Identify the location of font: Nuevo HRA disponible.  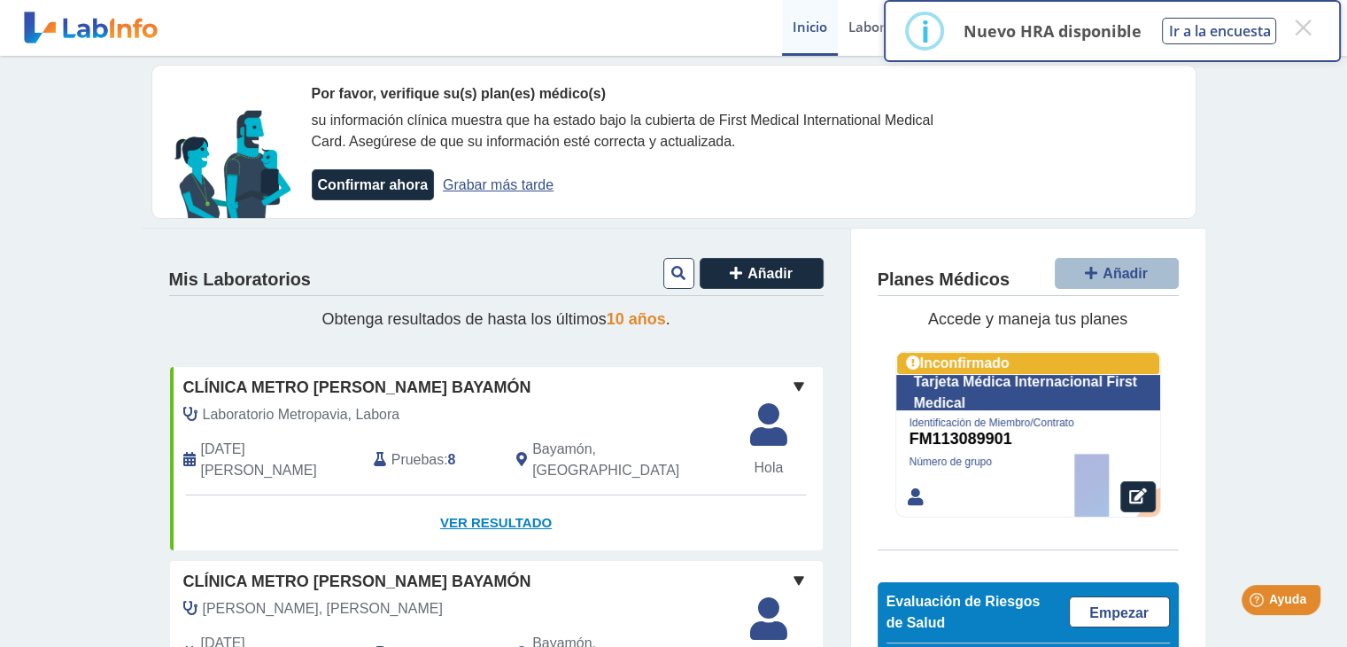
(1052, 31).